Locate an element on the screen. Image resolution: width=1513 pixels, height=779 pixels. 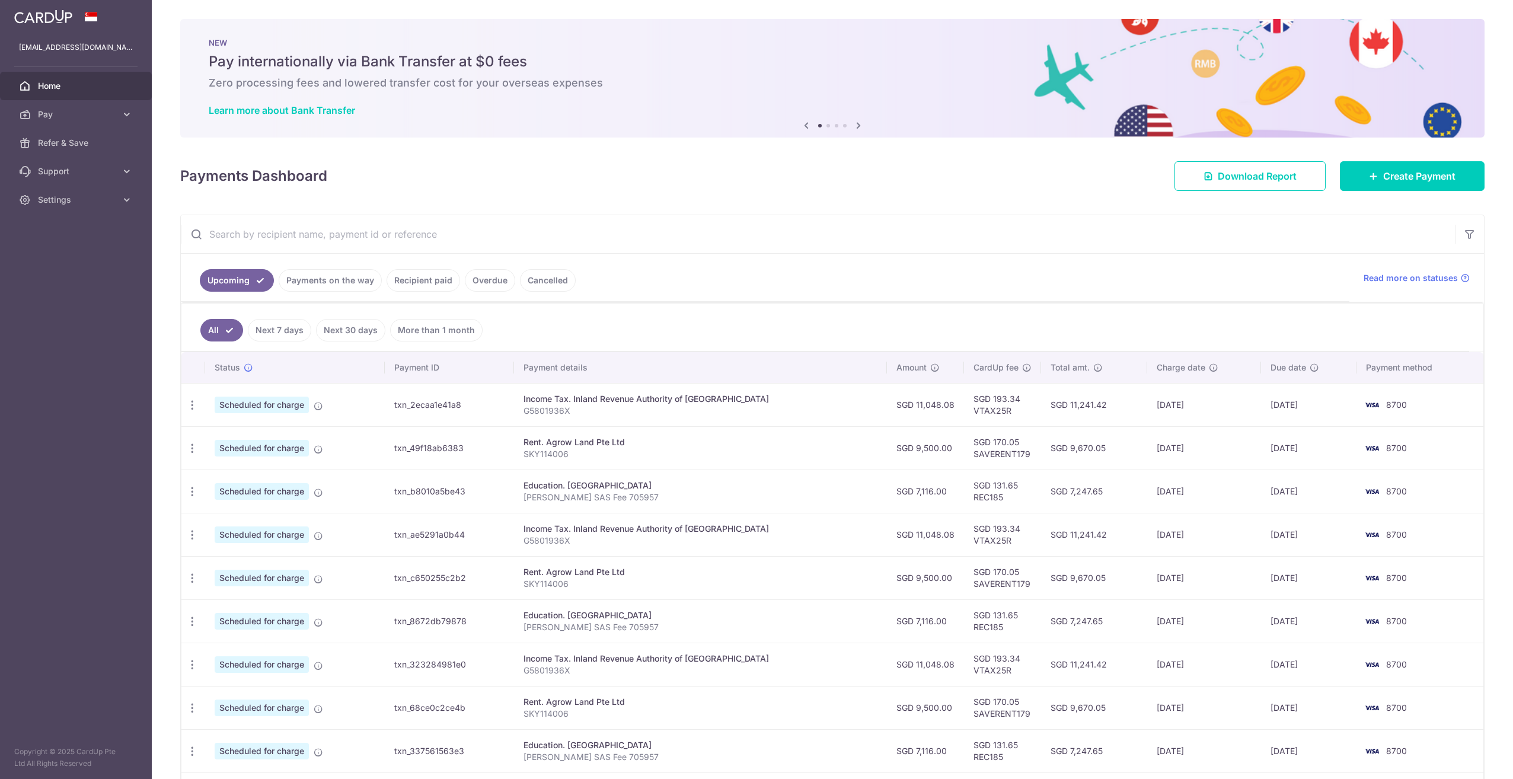
a: Download Report is located at coordinates (1249, 176).